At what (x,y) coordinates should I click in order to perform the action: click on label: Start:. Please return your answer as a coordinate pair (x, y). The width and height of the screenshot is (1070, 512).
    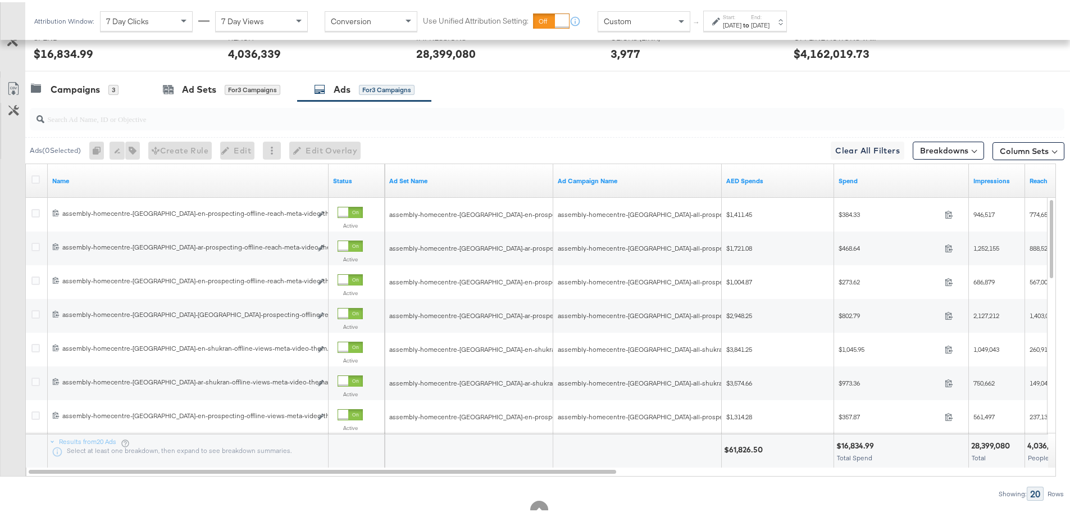
    Looking at the image, I should click on (732, 15).